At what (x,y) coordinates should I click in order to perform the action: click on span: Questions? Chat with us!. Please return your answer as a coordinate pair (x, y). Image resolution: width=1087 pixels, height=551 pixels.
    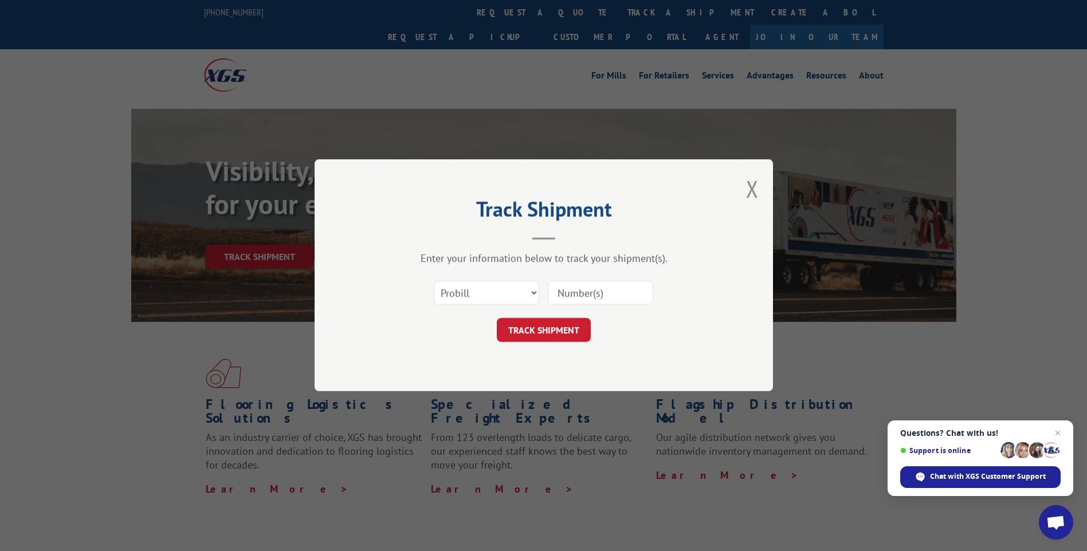
    Looking at the image, I should click on (981, 433).